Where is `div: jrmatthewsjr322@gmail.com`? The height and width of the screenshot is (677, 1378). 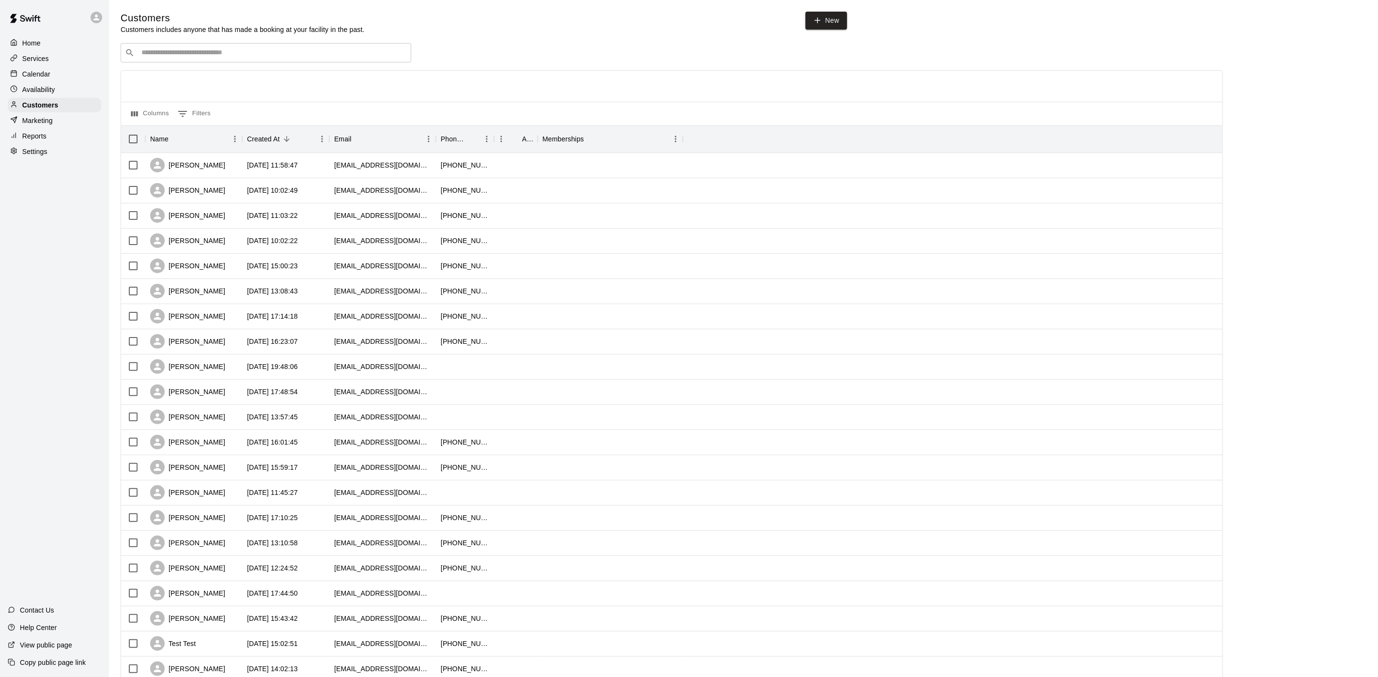 div: jrmatthewsjr322@gmail.com is located at coordinates (383, 316).